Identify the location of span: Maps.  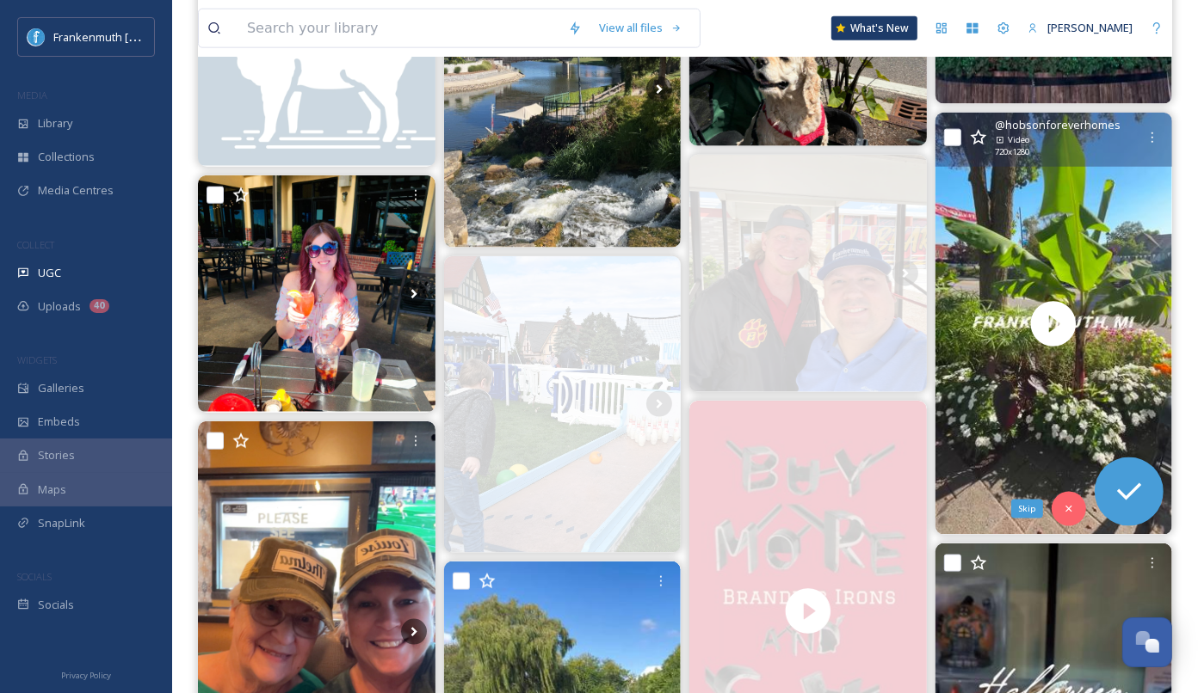
(52, 490).